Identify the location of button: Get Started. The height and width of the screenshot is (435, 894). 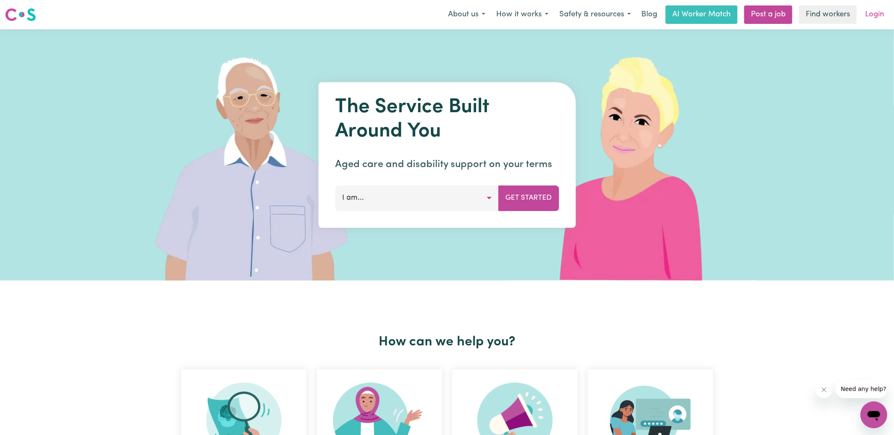
(528, 198).